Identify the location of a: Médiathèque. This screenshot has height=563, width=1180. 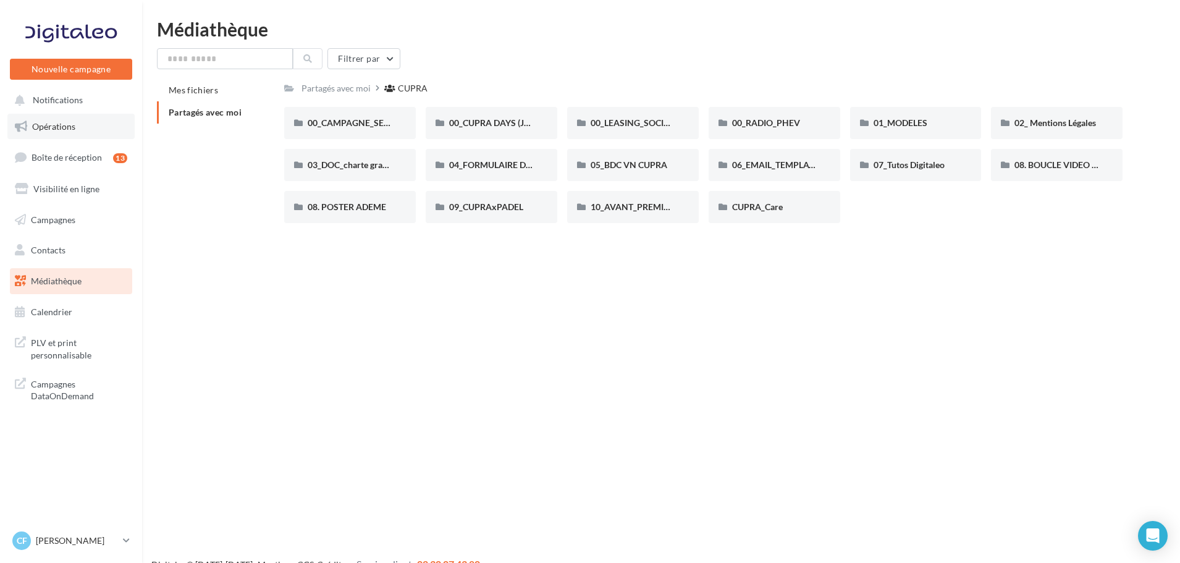
(71, 281).